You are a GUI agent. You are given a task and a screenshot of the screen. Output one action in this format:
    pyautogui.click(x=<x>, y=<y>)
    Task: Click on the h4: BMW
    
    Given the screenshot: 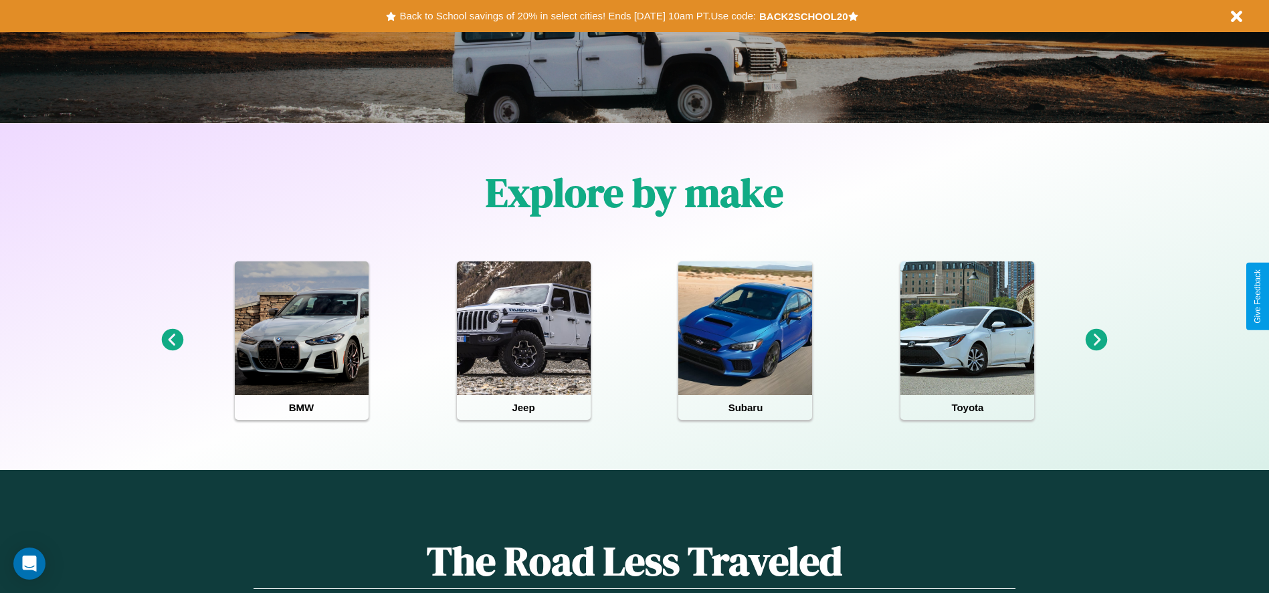 What is the action you would take?
    pyautogui.click(x=302, y=407)
    